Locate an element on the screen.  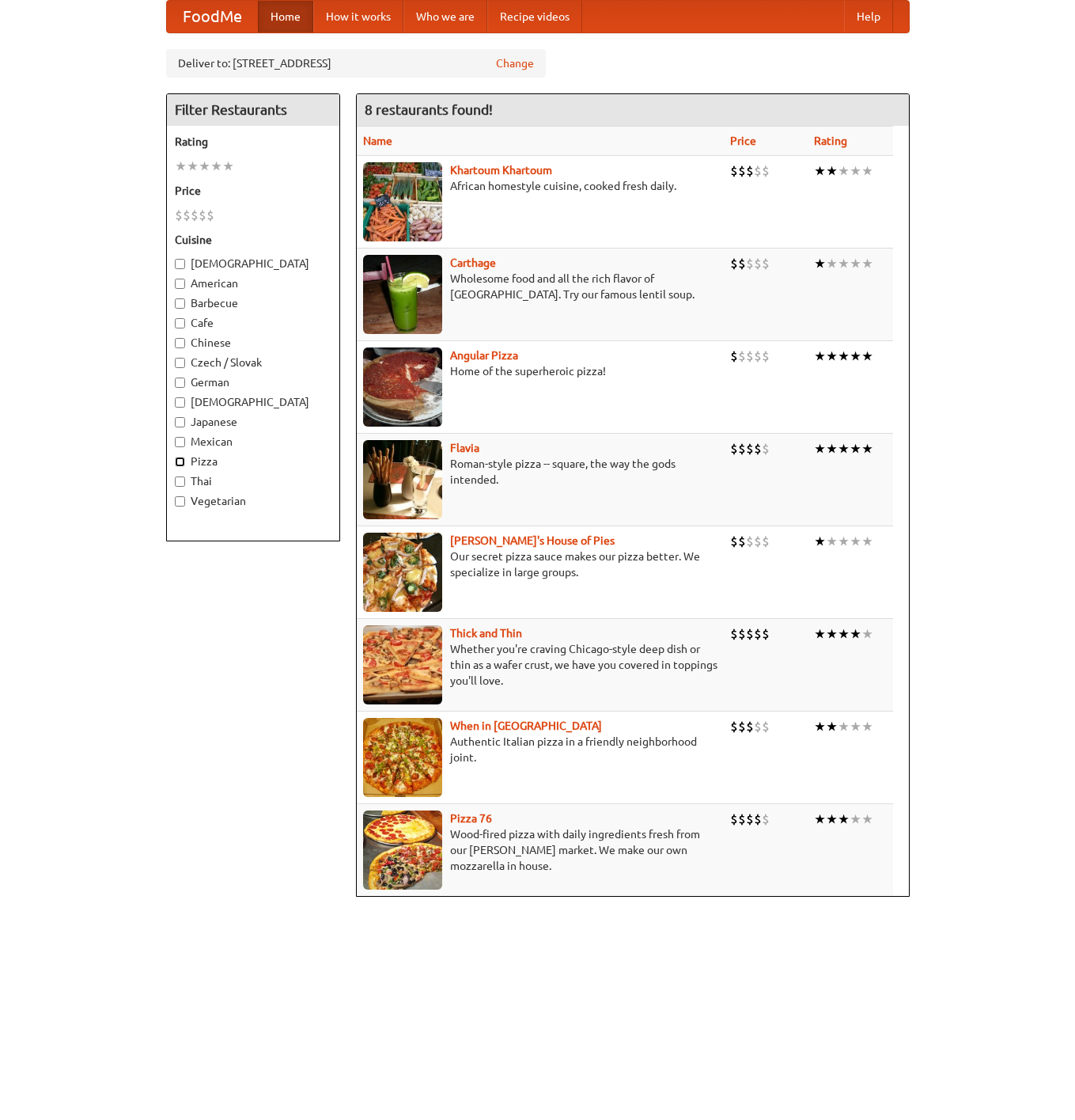
label: Pizza is located at coordinates (253, 461).